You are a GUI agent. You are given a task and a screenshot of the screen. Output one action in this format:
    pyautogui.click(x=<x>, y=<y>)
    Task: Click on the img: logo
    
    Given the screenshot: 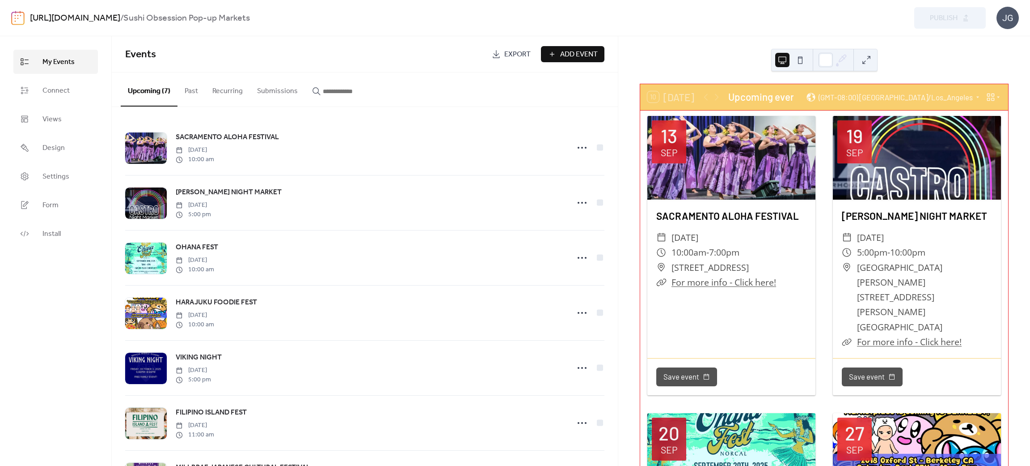 What is the action you would take?
    pyautogui.click(x=18, y=18)
    